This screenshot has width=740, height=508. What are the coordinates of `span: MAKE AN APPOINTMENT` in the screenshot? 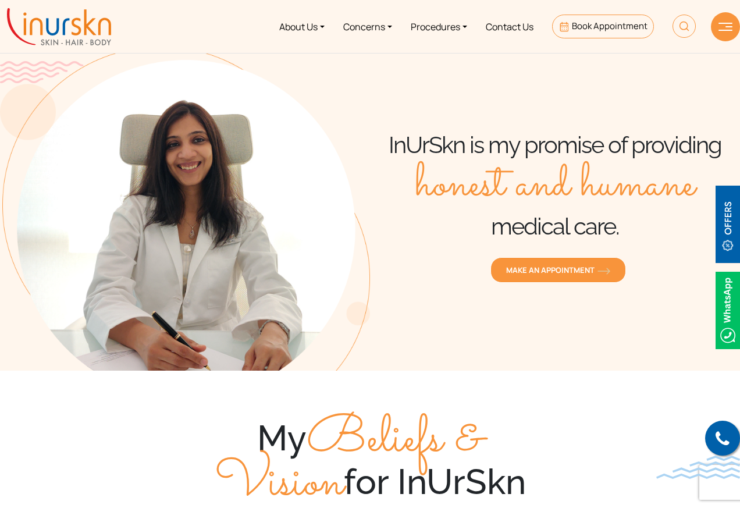 It's located at (558, 270).